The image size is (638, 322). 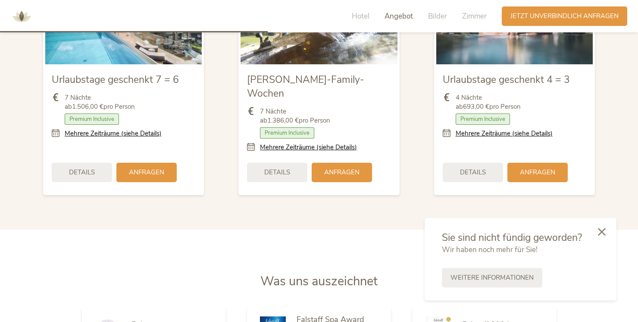 I want to click on span: Hotel, so click(x=360, y=16).